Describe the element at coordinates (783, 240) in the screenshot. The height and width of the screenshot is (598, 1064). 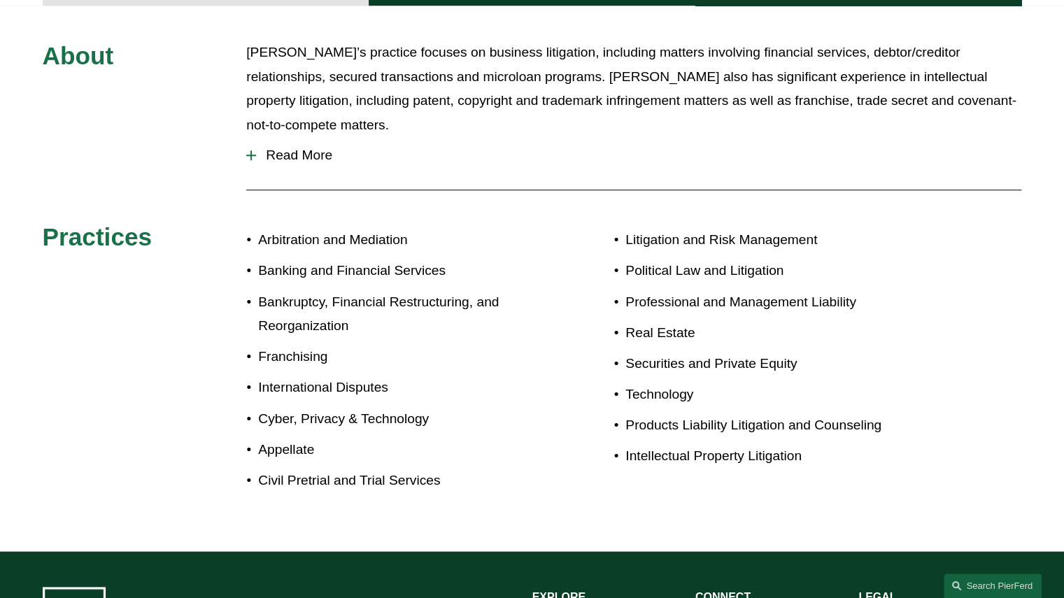
I see `p: Litigation and Risk Management` at that location.